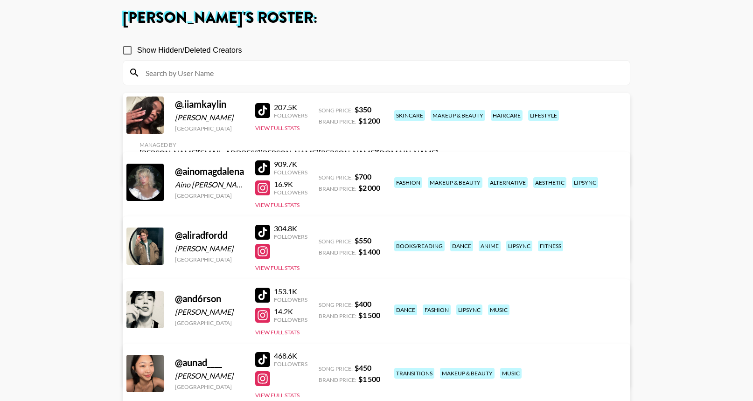 This screenshot has height=401, width=753. I want to click on div: @ aunad____, so click(210, 363).